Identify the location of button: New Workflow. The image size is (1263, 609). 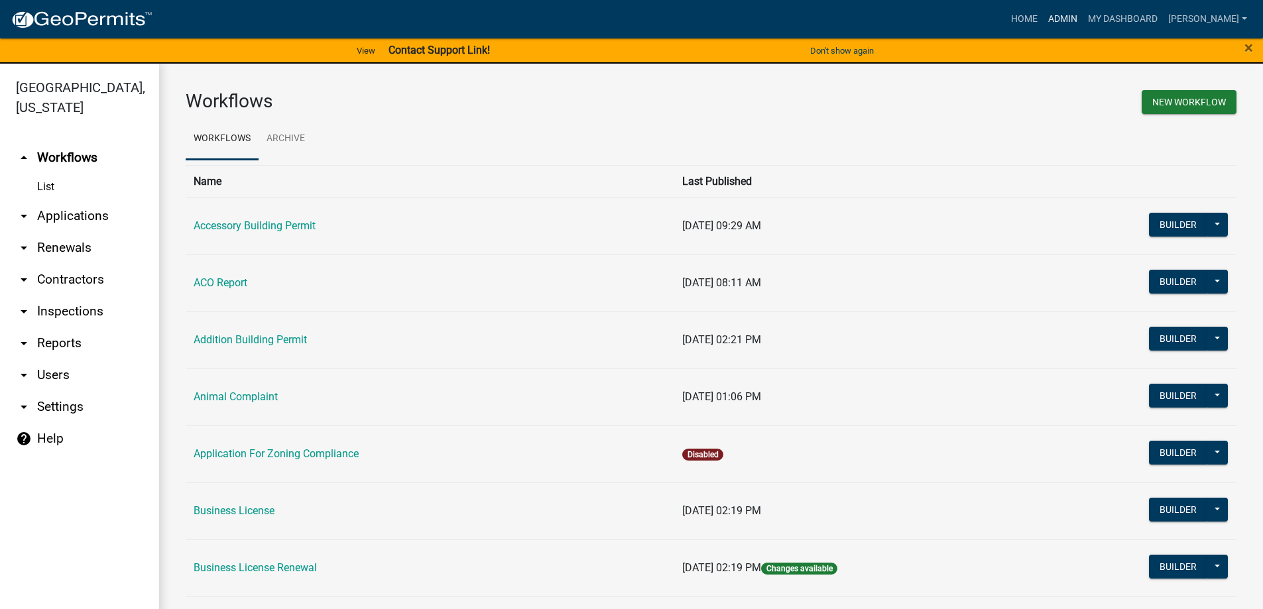
(1189, 102).